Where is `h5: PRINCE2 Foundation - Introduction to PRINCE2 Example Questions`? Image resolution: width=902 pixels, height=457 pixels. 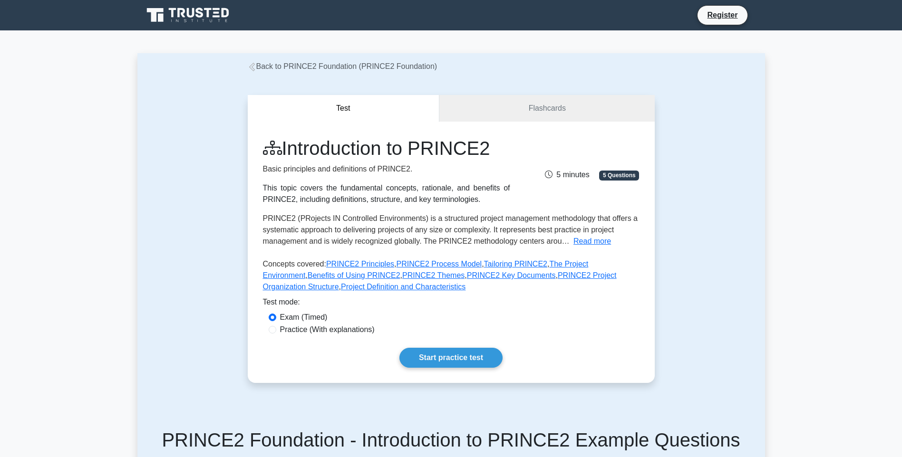 h5: PRINCE2 Foundation - Introduction to PRINCE2 Example Questions is located at coordinates (451, 440).